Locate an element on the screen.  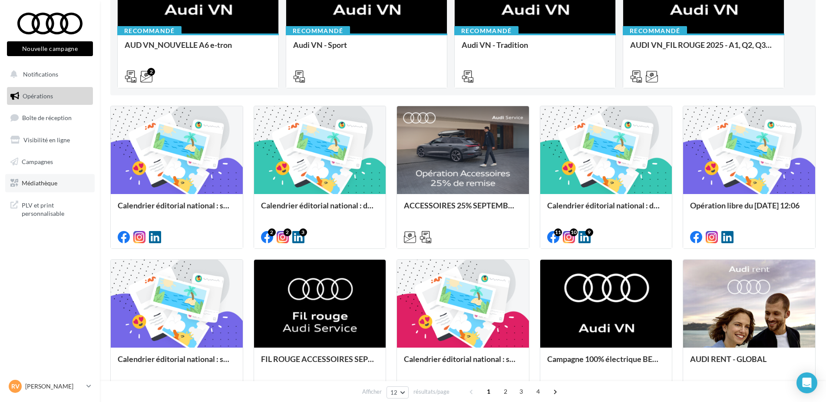
a: Médiathèque is located at coordinates (50, 183).